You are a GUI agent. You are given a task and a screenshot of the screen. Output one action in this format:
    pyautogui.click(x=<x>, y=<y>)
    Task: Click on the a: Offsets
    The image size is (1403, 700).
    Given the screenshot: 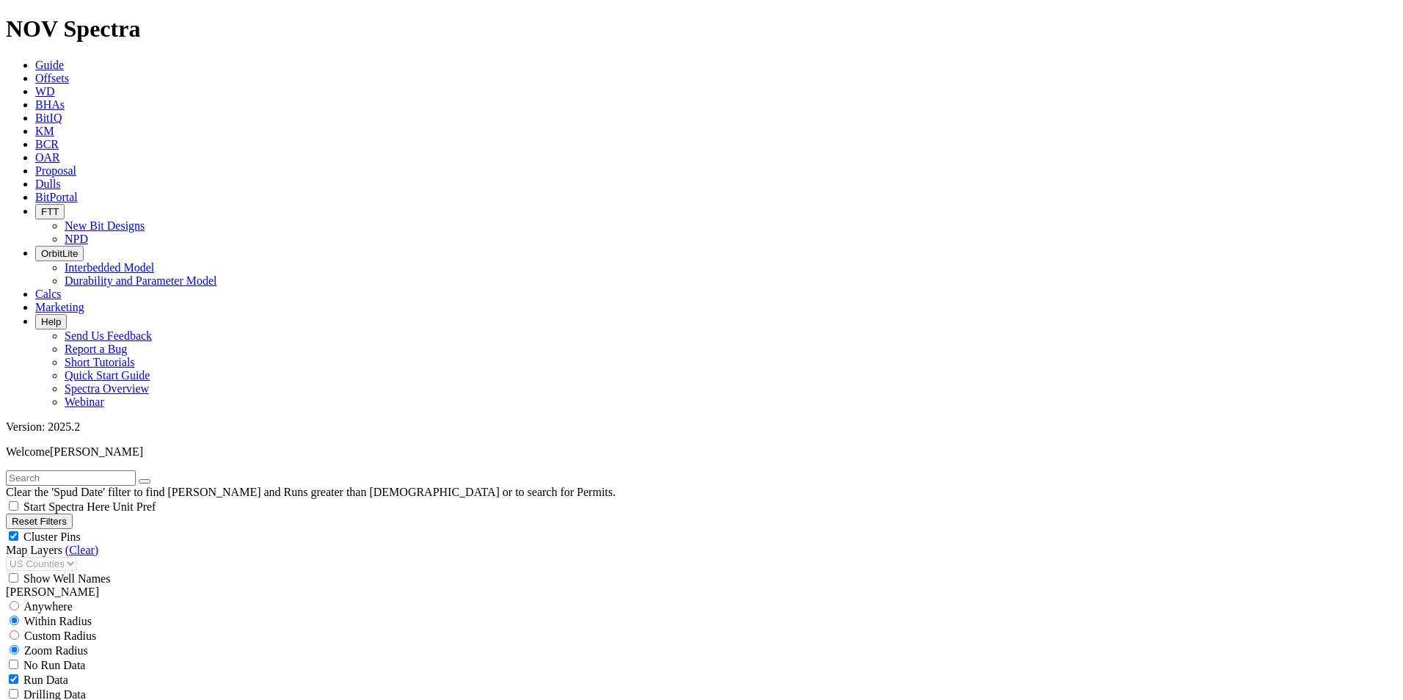 What is the action you would take?
    pyautogui.click(x=52, y=78)
    